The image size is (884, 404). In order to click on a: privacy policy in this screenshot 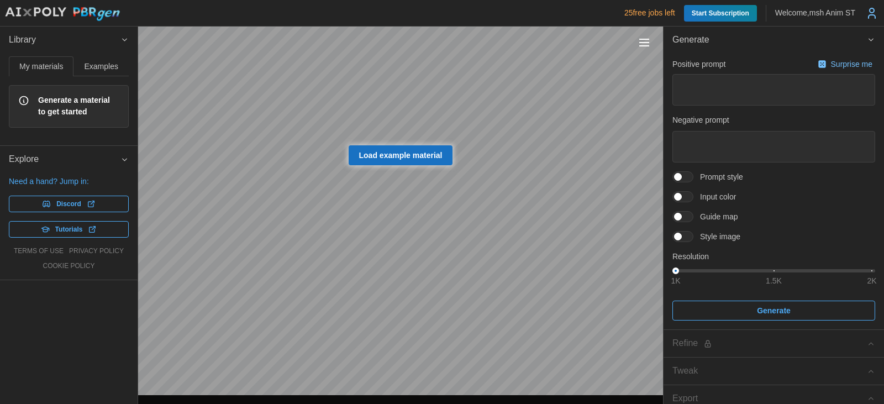, I will do `click(96, 251)`.